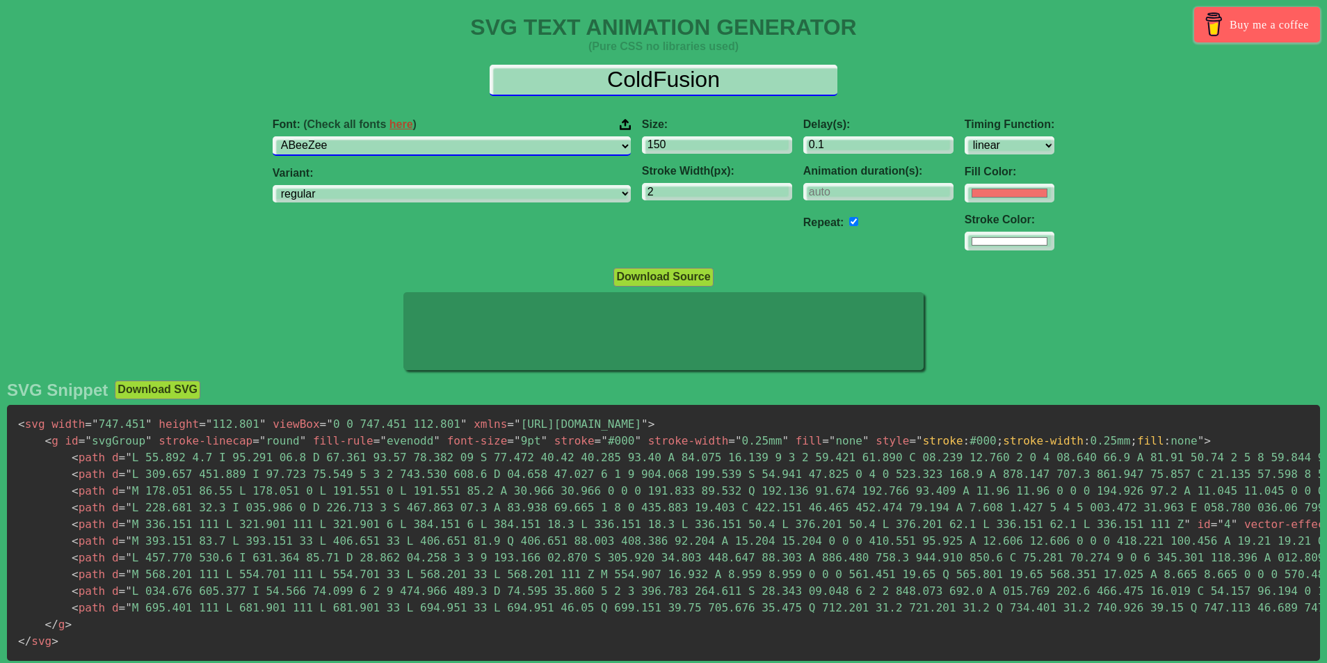 The height and width of the screenshot is (663, 1327). Describe the element at coordinates (823, 222) in the screenshot. I see `label: Repeat:` at that location.